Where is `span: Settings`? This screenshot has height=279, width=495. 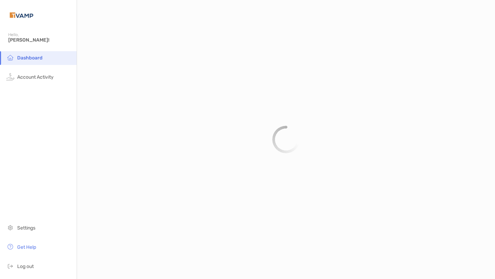
span: Settings is located at coordinates (26, 228).